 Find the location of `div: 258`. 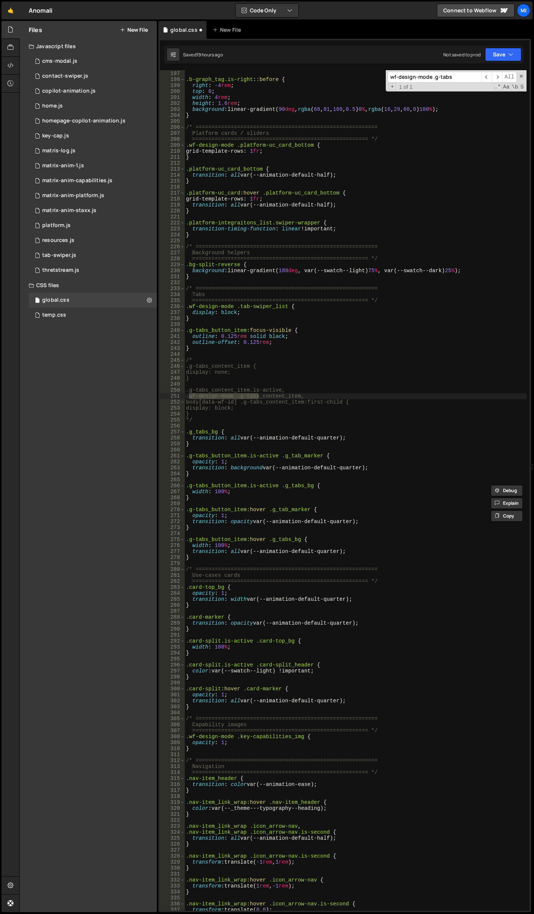

div: 258 is located at coordinates (172, 438).